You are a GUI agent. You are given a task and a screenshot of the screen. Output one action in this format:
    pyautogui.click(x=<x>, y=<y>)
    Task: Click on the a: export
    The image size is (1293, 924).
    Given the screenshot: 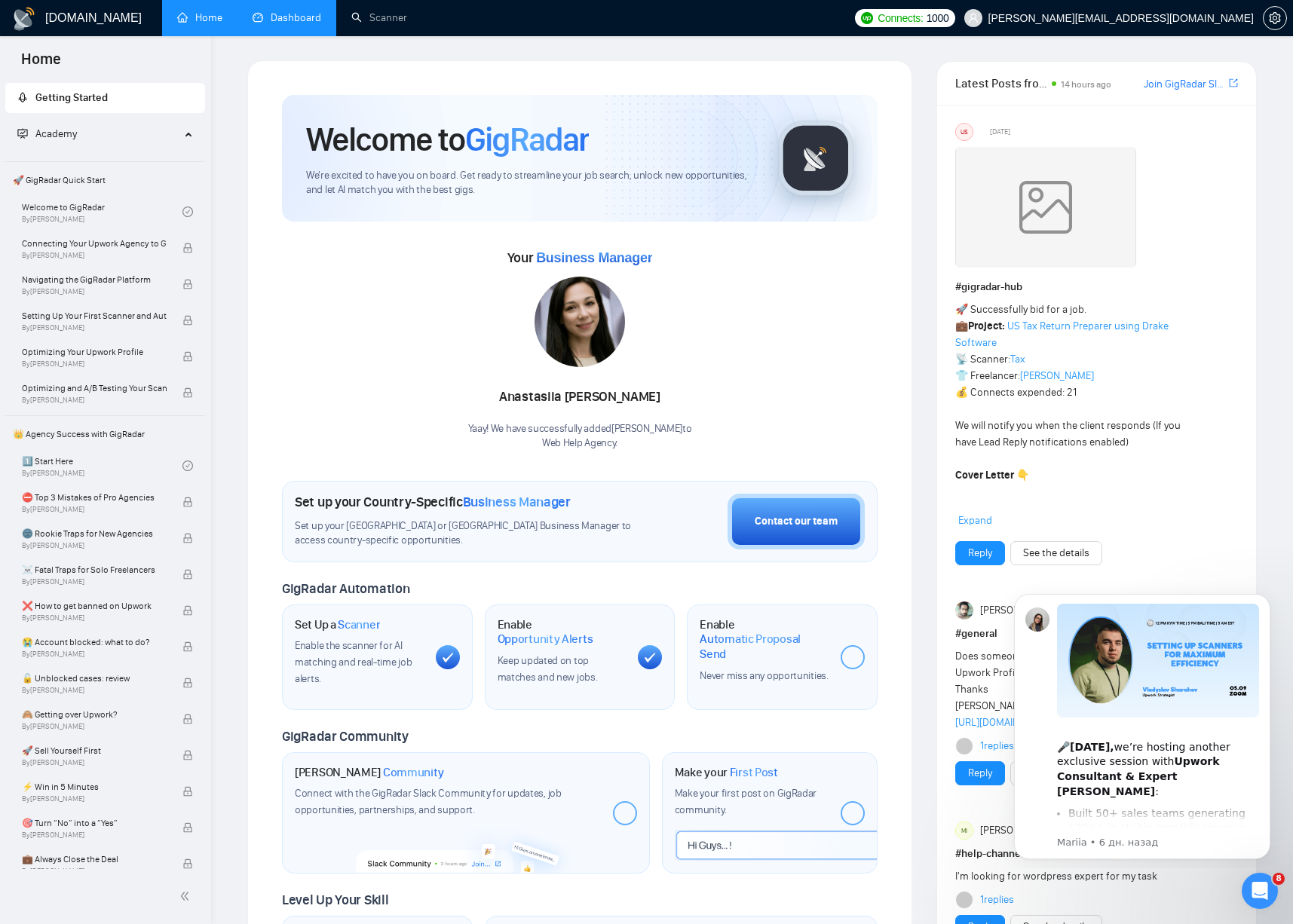 What is the action you would take?
    pyautogui.click(x=1234, y=83)
    